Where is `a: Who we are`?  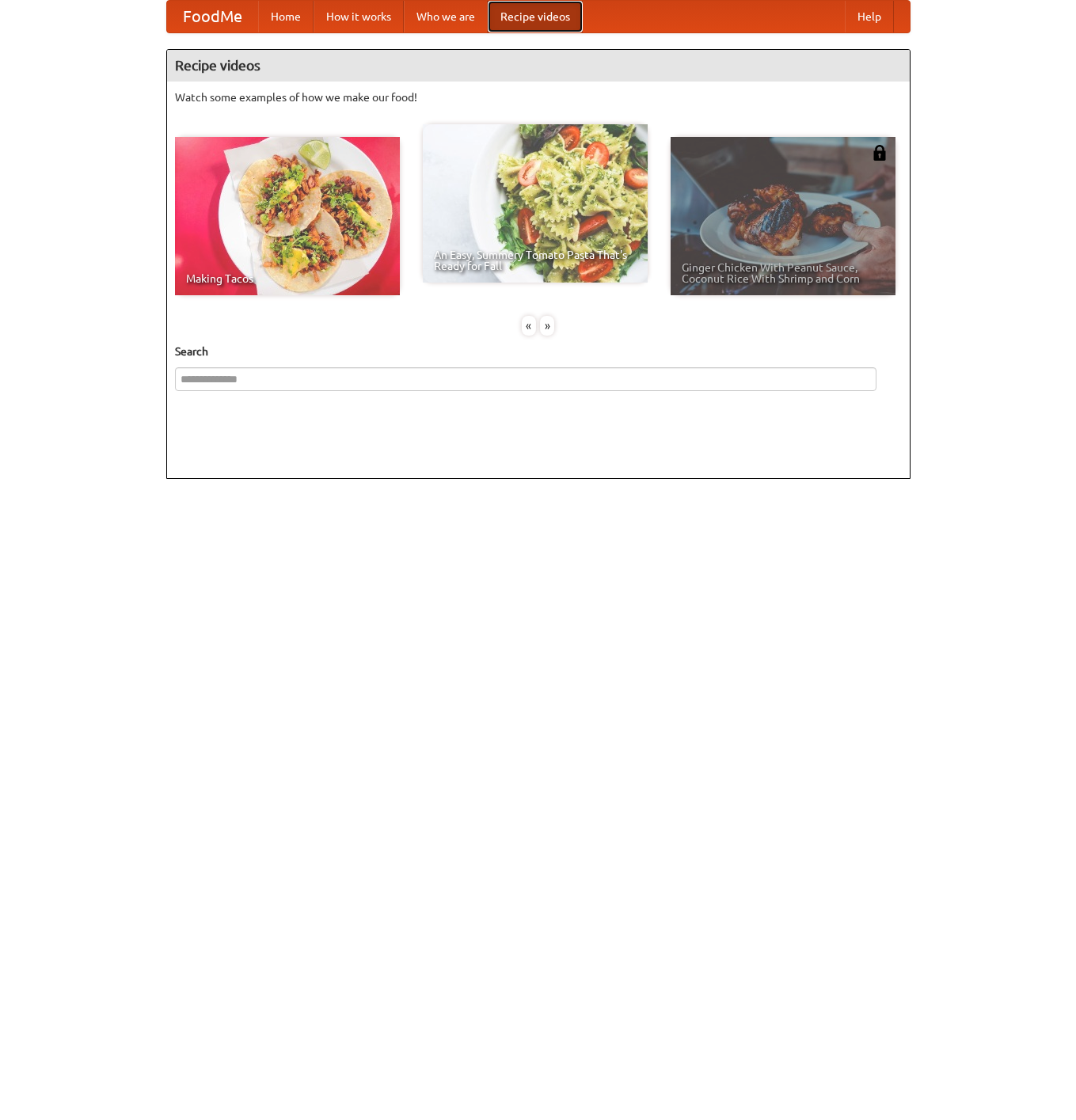
a: Who we are is located at coordinates (446, 16).